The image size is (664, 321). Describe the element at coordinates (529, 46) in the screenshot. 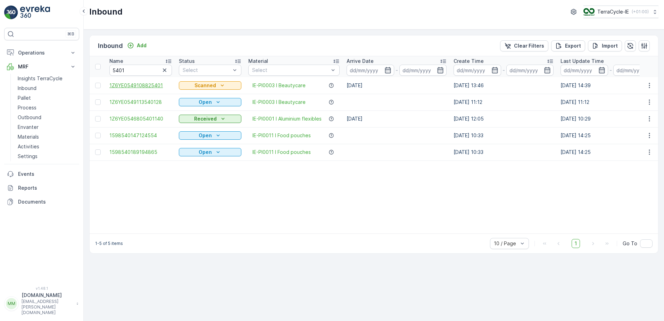

I see `p: Clear Filters` at that location.